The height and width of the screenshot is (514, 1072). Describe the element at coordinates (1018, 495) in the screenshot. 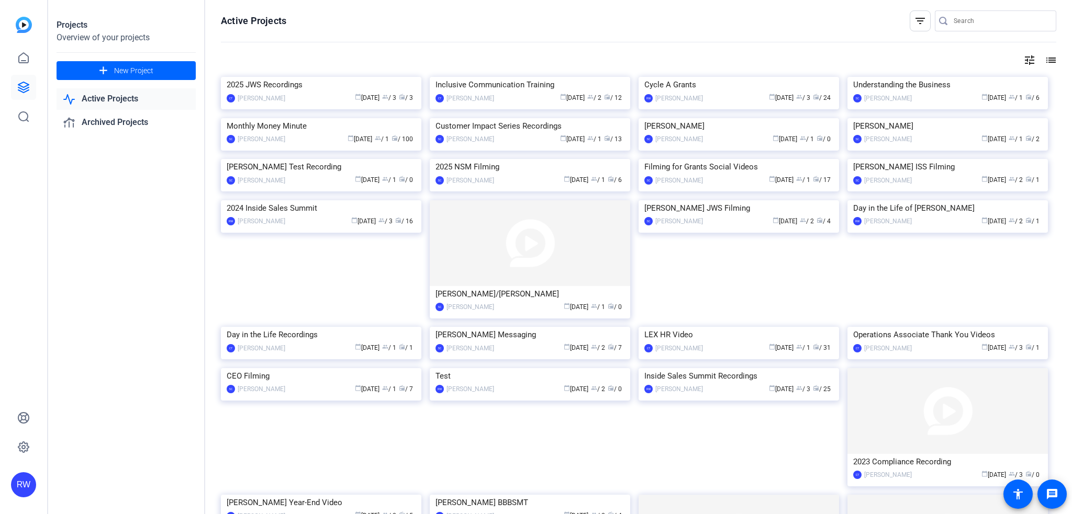

I see `mat-icon: accessibility` at that location.